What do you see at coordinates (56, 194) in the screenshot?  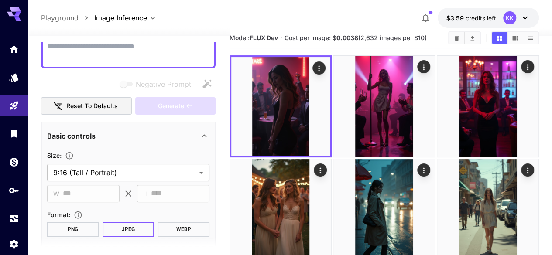 I see `span: W` at bounding box center [56, 194].